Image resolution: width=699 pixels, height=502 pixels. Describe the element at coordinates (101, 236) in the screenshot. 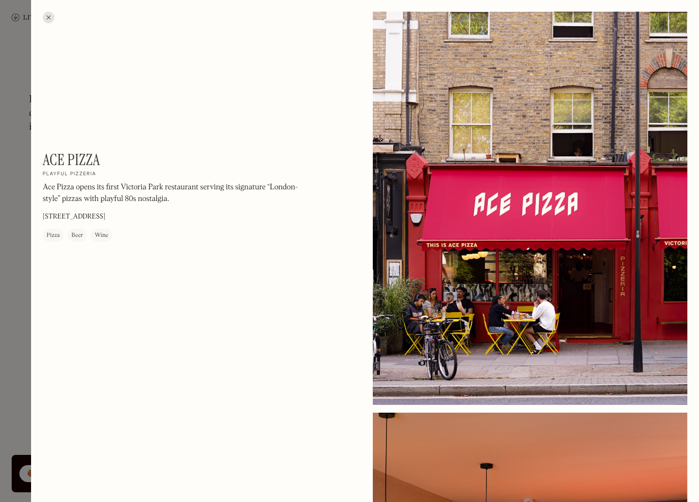

I see `div: Wine` at that location.